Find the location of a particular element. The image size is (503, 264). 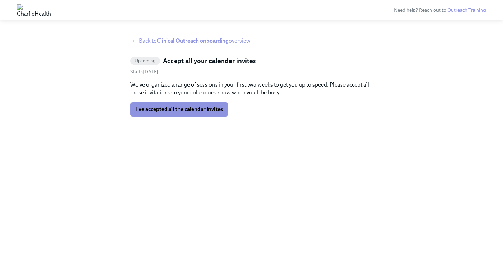

span: Monday, September 8th 2025, 7:00 am is located at coordinates (144, 72).